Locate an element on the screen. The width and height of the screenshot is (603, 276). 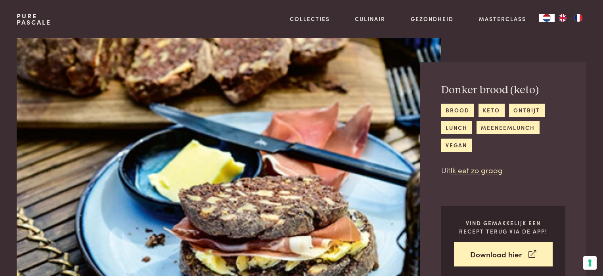
a: Download hier is located at coordinates (503, 254).